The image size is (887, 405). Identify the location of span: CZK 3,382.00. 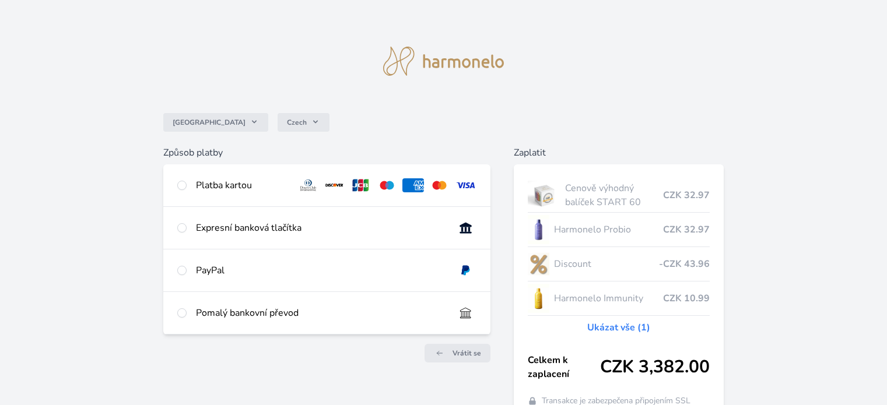
(655, 367).